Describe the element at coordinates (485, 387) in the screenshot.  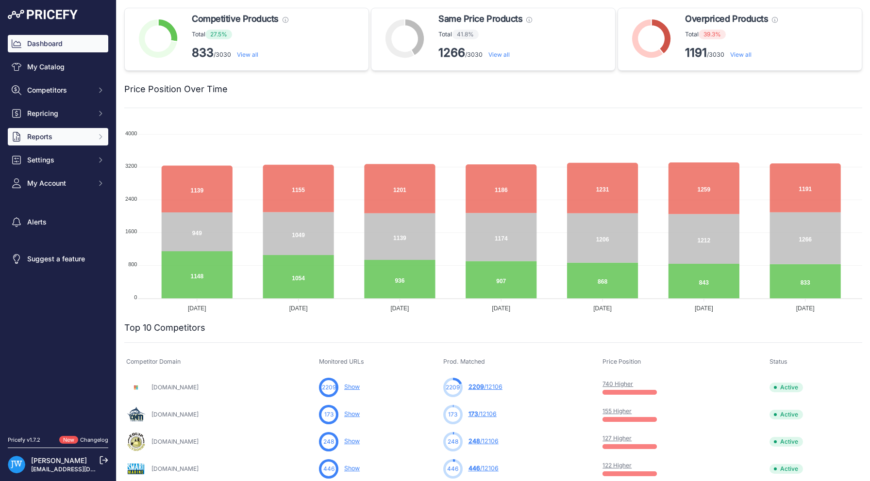
I see `a: 2209/12106` at that location.